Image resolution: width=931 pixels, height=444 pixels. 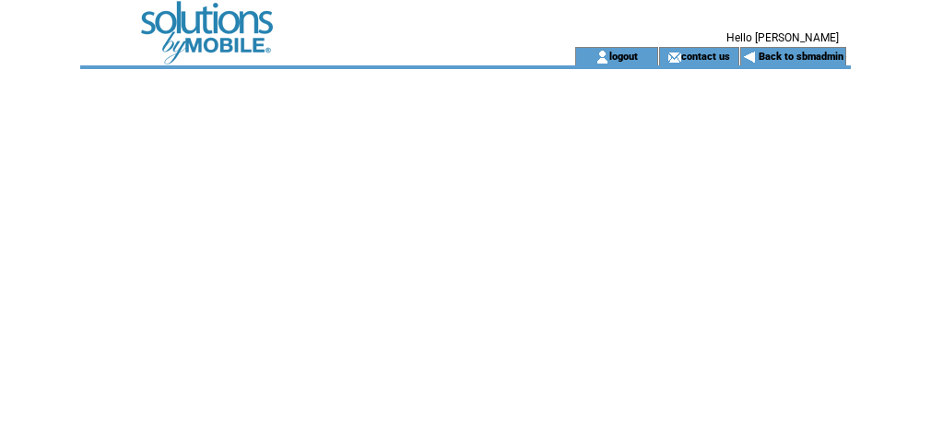 What do you see at coordinates (623, 55) in the screenshot?
I see `a: logout` at bounding box center [623, 55].